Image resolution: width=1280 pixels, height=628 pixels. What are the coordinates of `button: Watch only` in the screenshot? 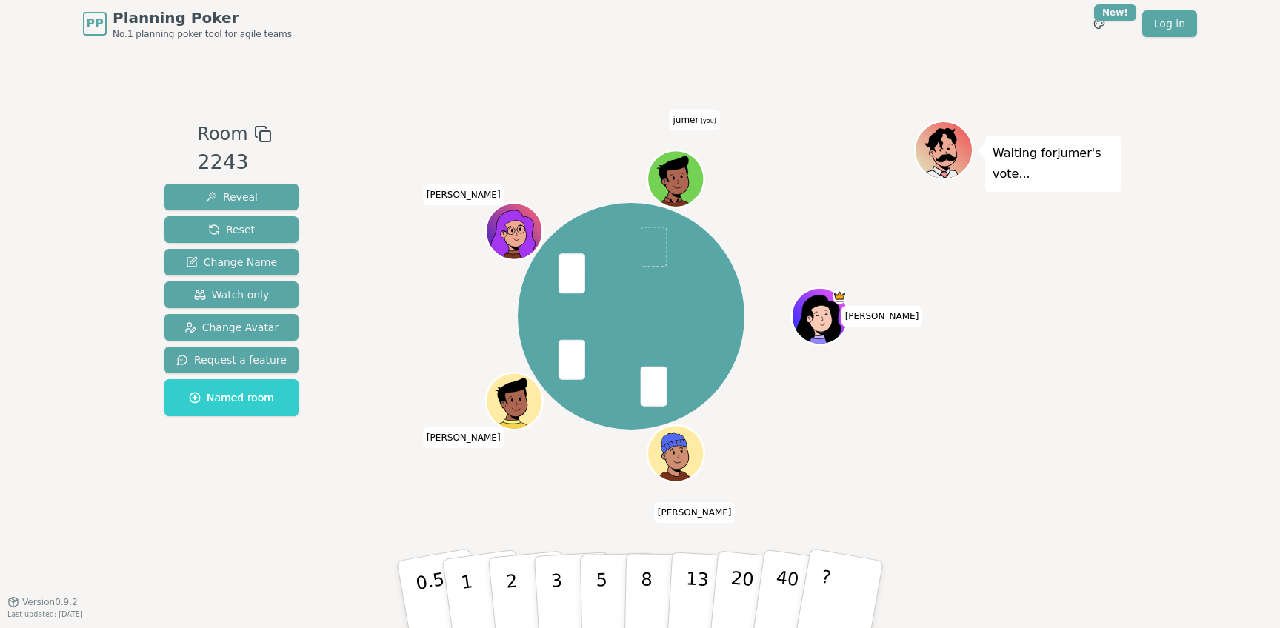 It's located at (231, 295).